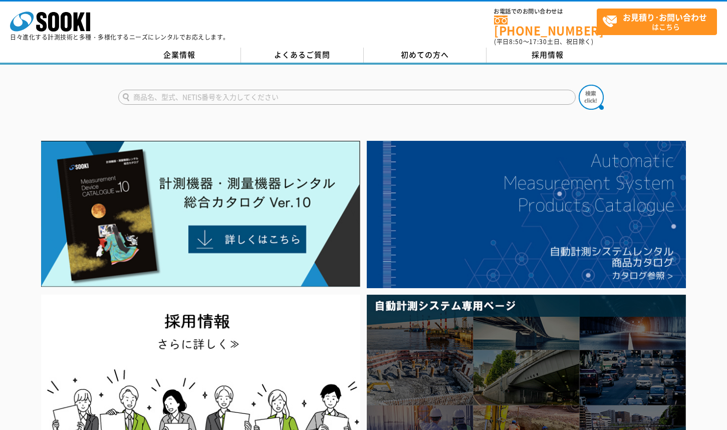 The height and width of the screenshot is (430, 727). What do you see at coordinates (526, 214) in the screenshot?
I see `img: 自動計測システムカタログ` at bounding box center [526, 214].